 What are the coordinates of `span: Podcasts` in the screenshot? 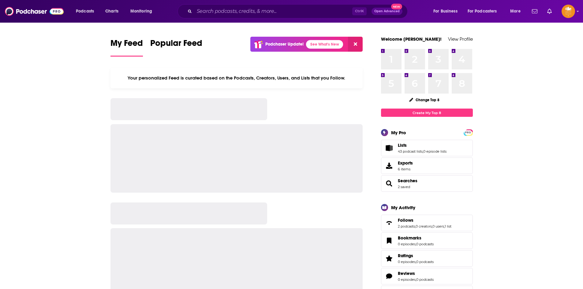 It's located at (85, 11).